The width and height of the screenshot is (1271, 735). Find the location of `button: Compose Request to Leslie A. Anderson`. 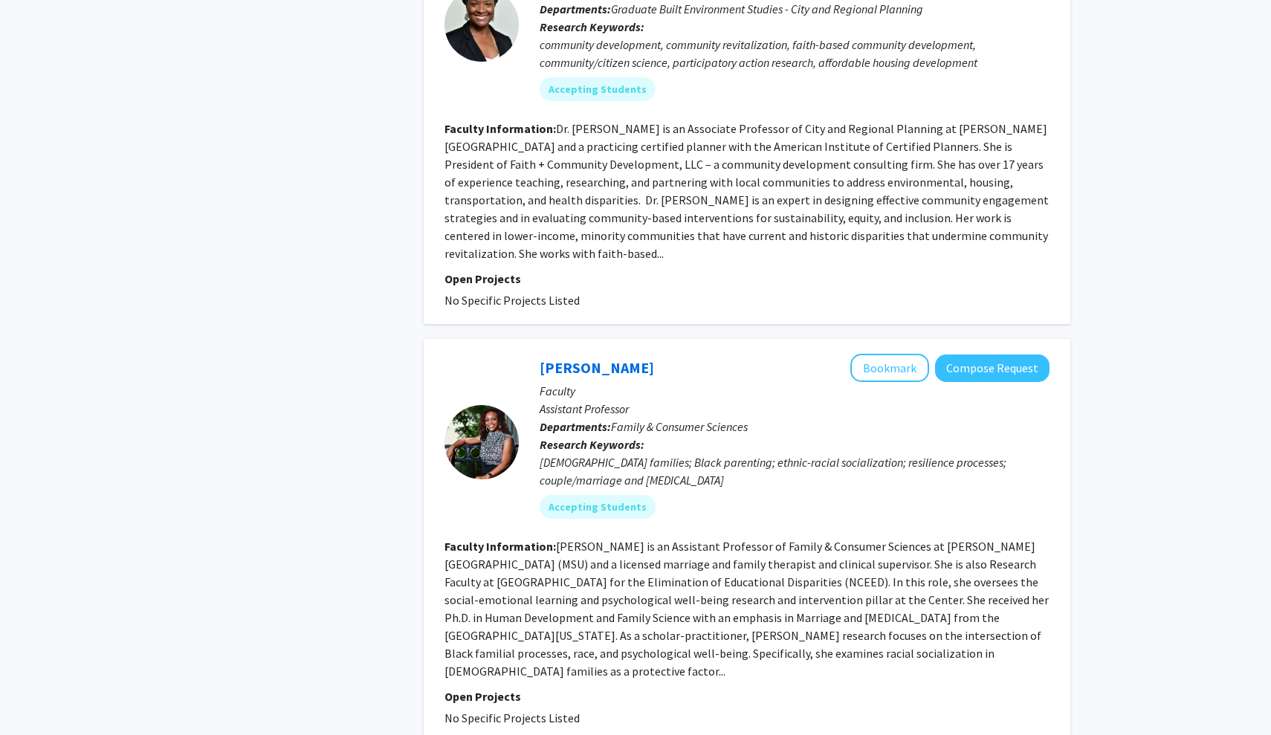

button: Compose Request to Leslie A. Anderson is located at coordinates (992, 368).